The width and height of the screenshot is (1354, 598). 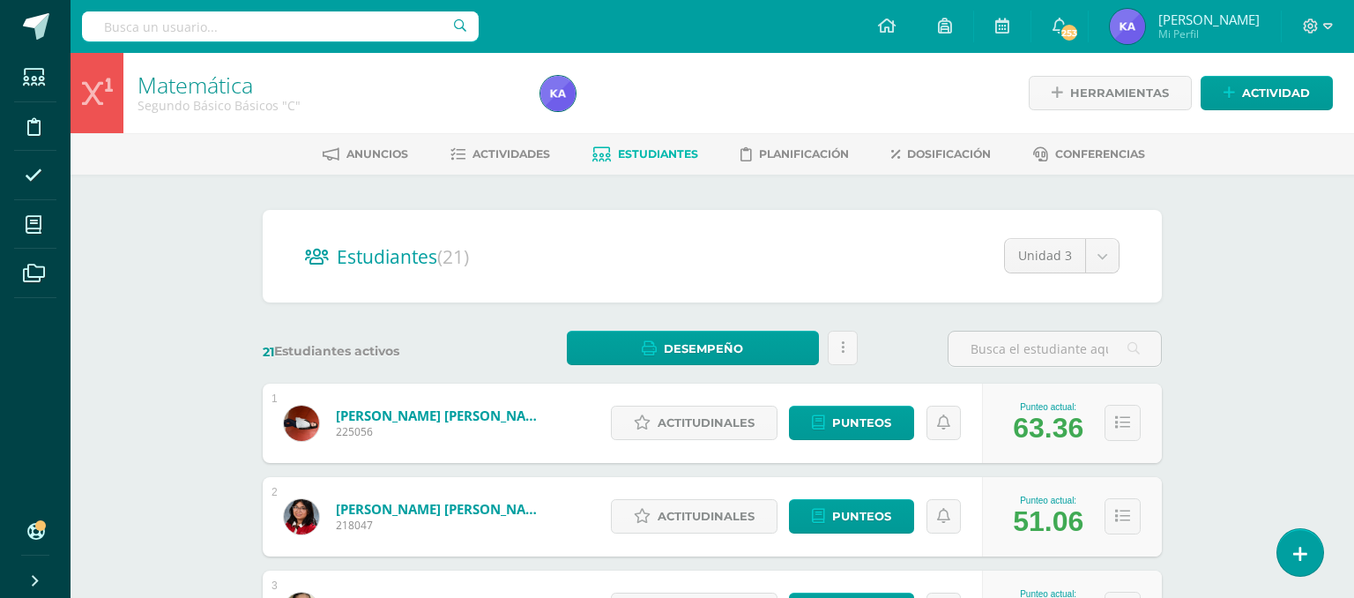 What do you see at coordinates (1209, 33) in the screenshot?
I see `span: Mi Perfil` at bounding box center [1209, 33].